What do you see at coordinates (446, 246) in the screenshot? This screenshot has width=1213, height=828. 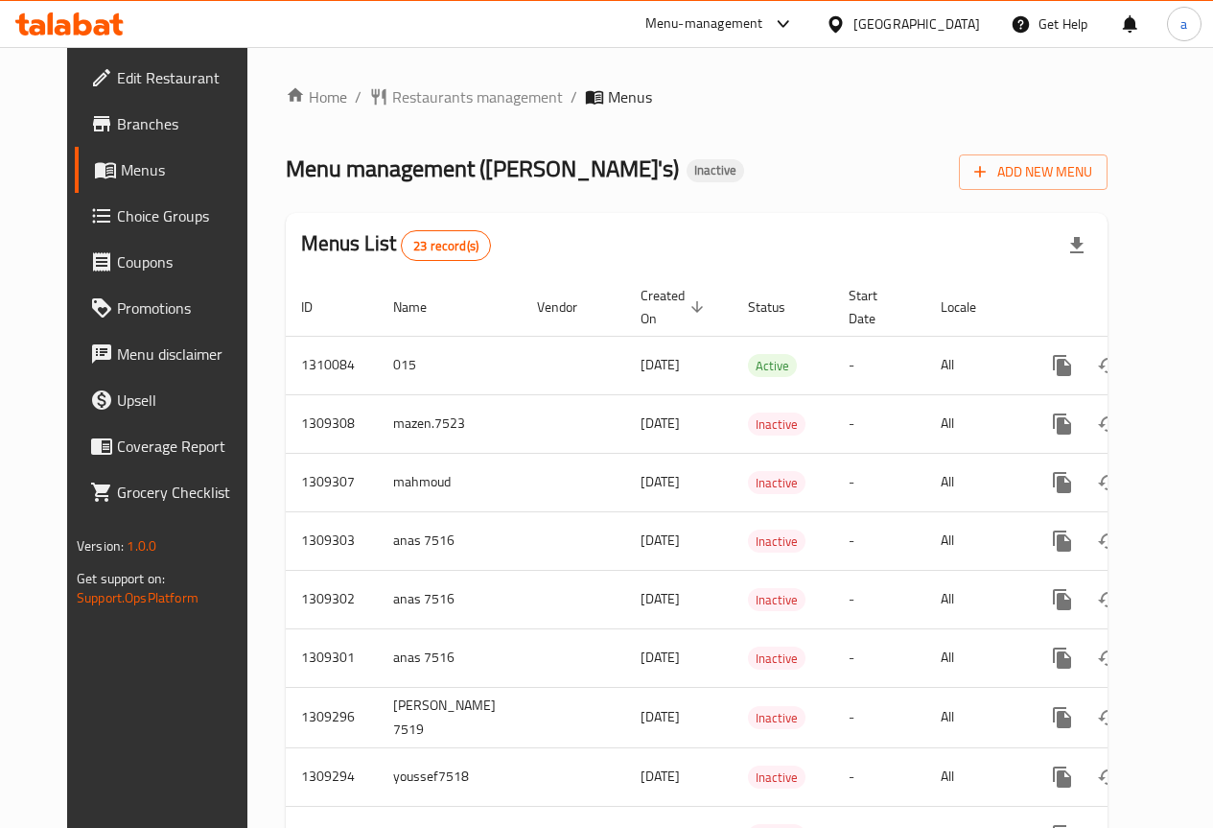 I see `span: 23 record(s)` at bounding box center [446, 246].